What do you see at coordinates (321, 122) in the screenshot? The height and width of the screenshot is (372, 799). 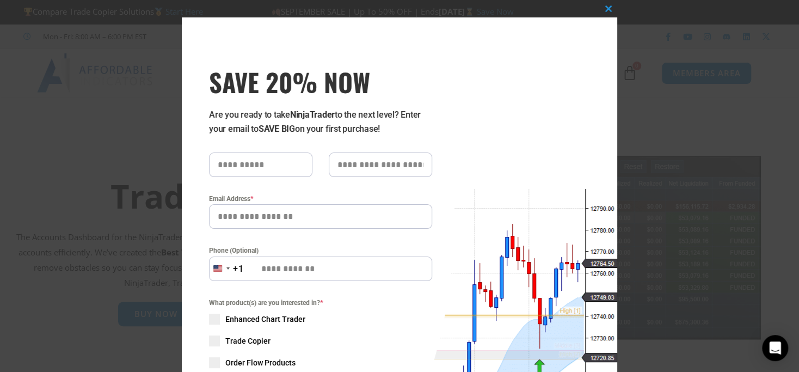 I see `p: Are you ready to take to the next level? Enter your email to on your first purchase!` at bounding box center [321, 122].